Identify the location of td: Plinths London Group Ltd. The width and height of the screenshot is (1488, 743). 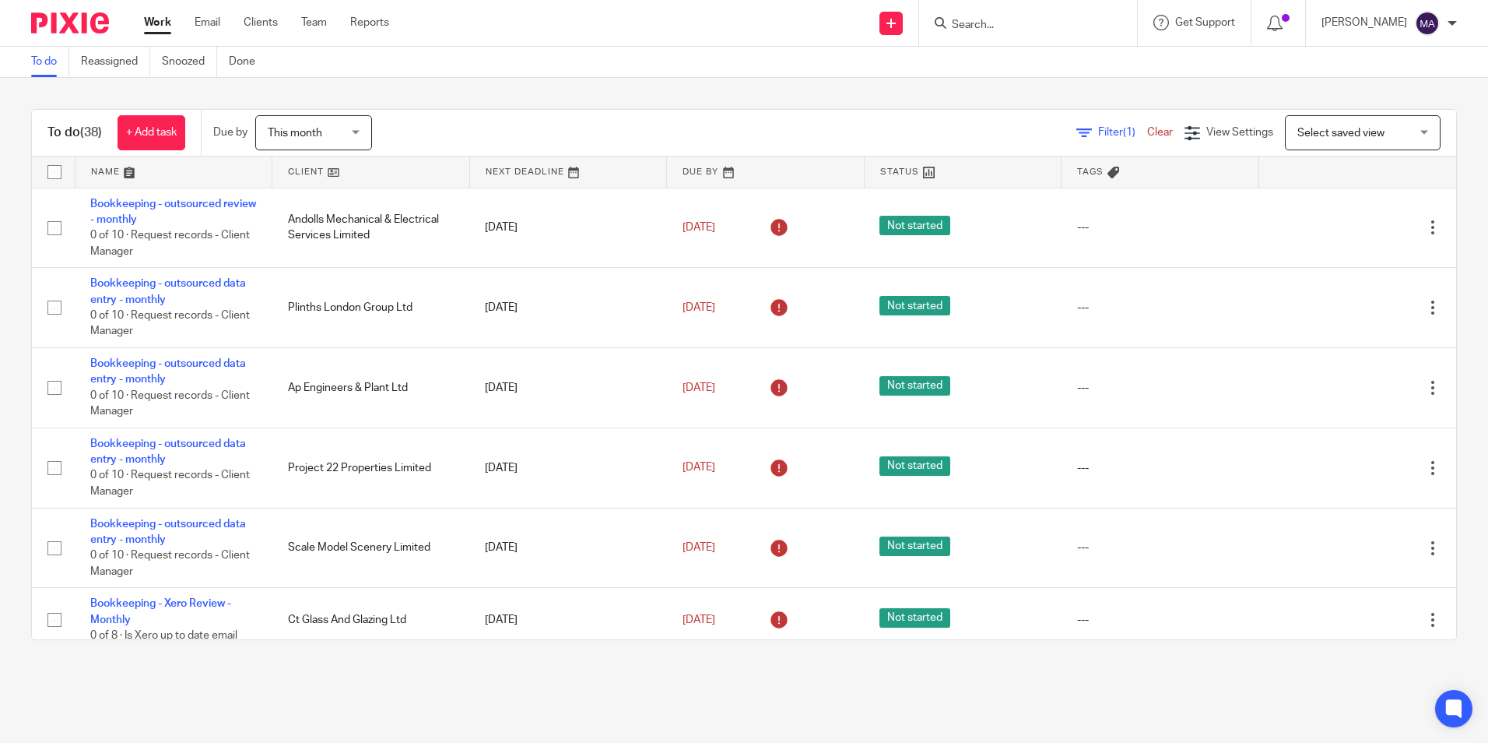
(371, 308).